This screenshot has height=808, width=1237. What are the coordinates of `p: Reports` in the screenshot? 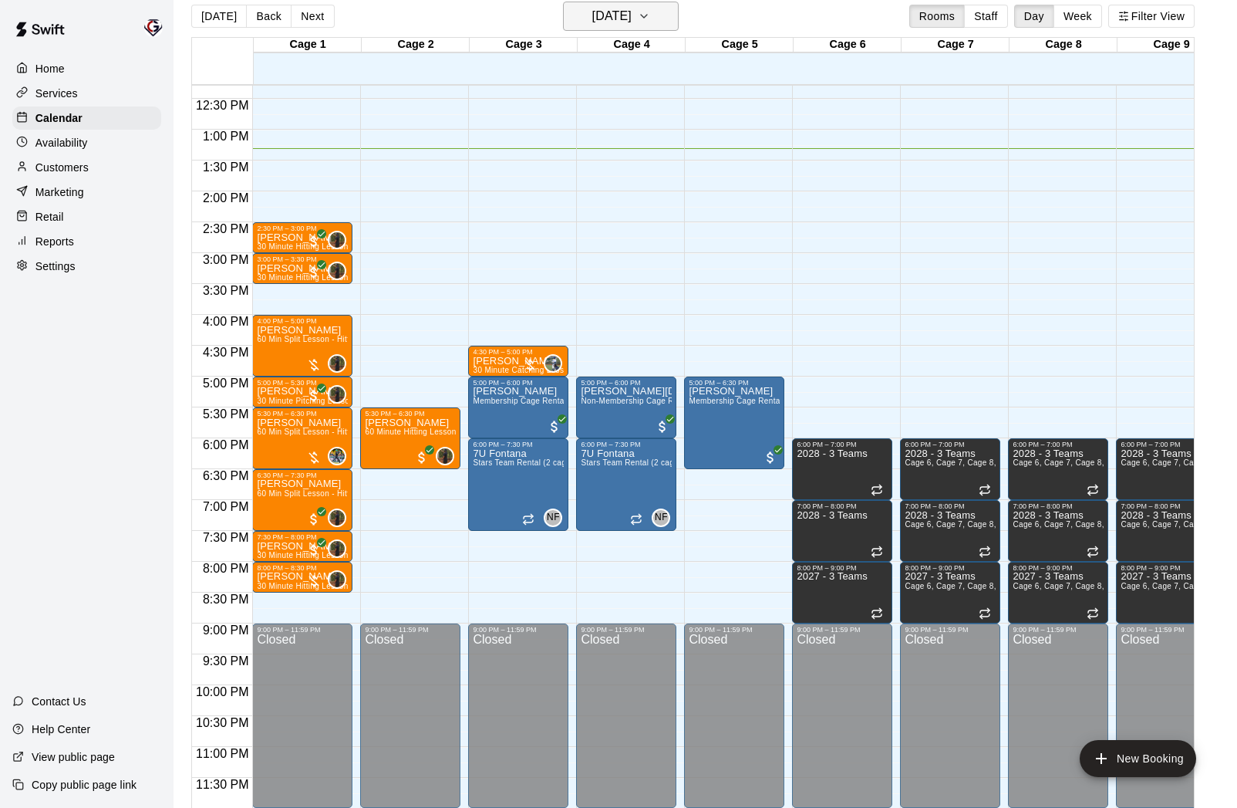 It's located at (55, 241).